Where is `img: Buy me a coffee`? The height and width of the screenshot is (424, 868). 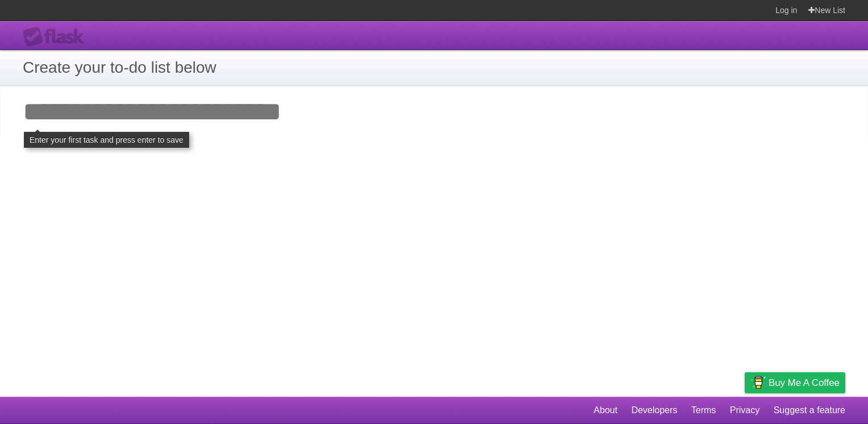 img: Buy me a coffee is located at coordinates (758, 382).